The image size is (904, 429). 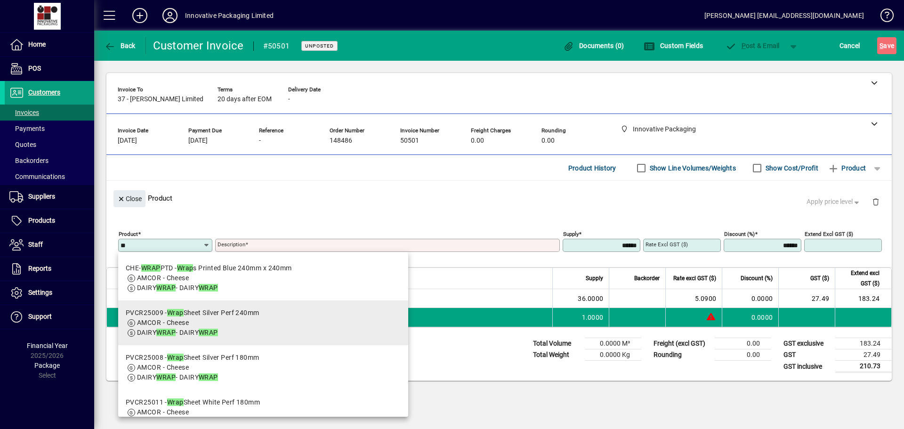 I want to click on span: Products, so click(x=41, y=220).